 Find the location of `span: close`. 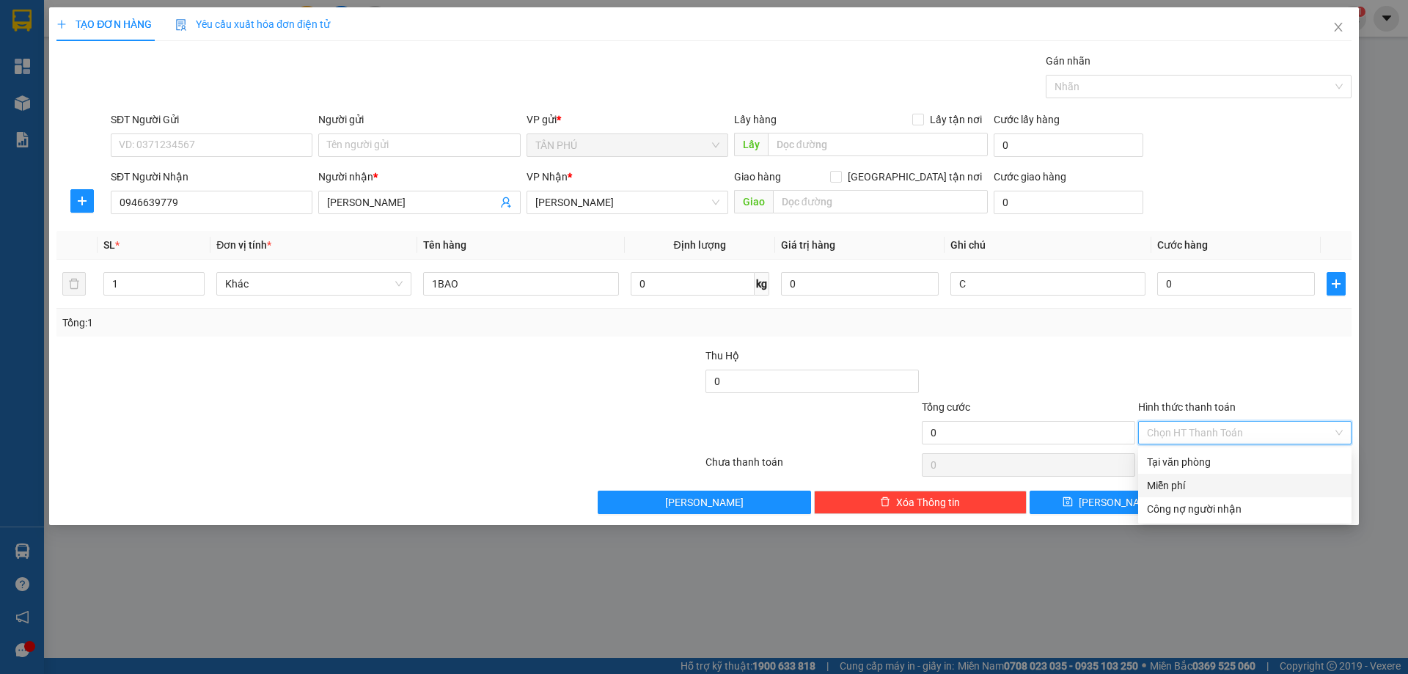

span: close is located at coordinates (1338, 27).